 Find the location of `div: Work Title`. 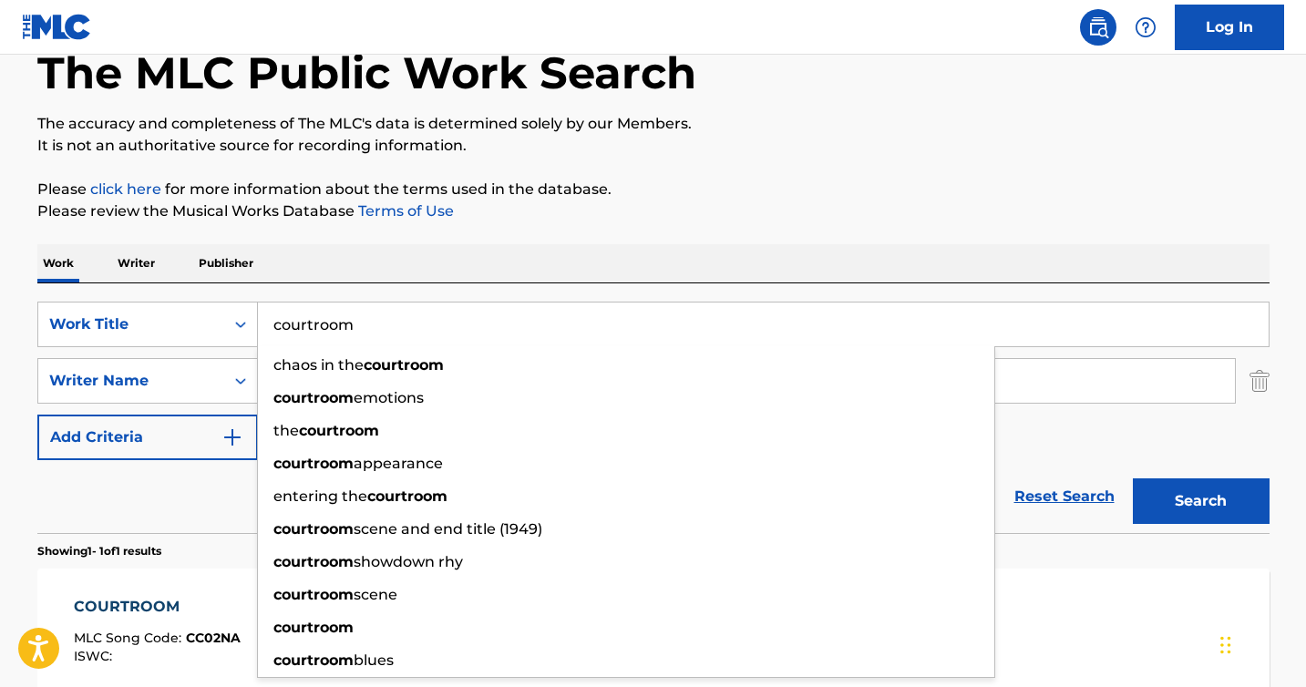

div: Work Title is located at coordinates (131, 325).